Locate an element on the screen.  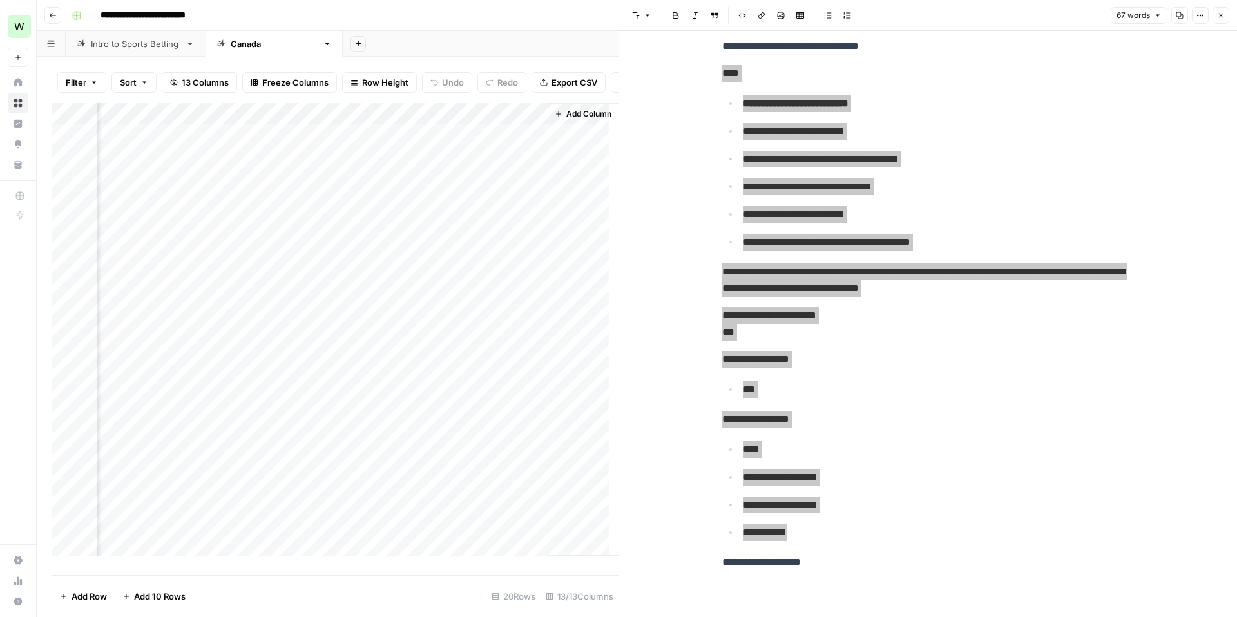
span: Export CSV is located at coordinates (574, 82).